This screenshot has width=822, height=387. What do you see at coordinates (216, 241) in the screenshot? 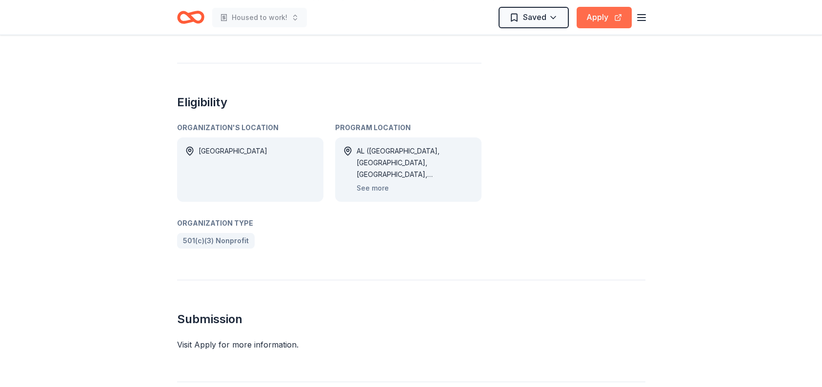
I see `span: 501(c)(3) Nonprofit` at bounding box center [216, 241].